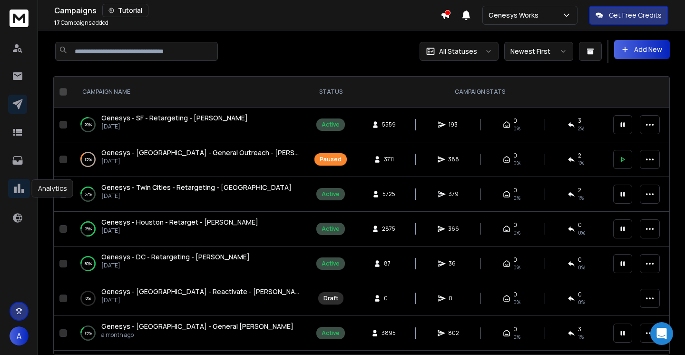 The height and width of the screenshot is (355, 685). What do you see at coordinates (389, 194) in the screenshot?
I see `span: 5725` at bounding box center [389, 194].